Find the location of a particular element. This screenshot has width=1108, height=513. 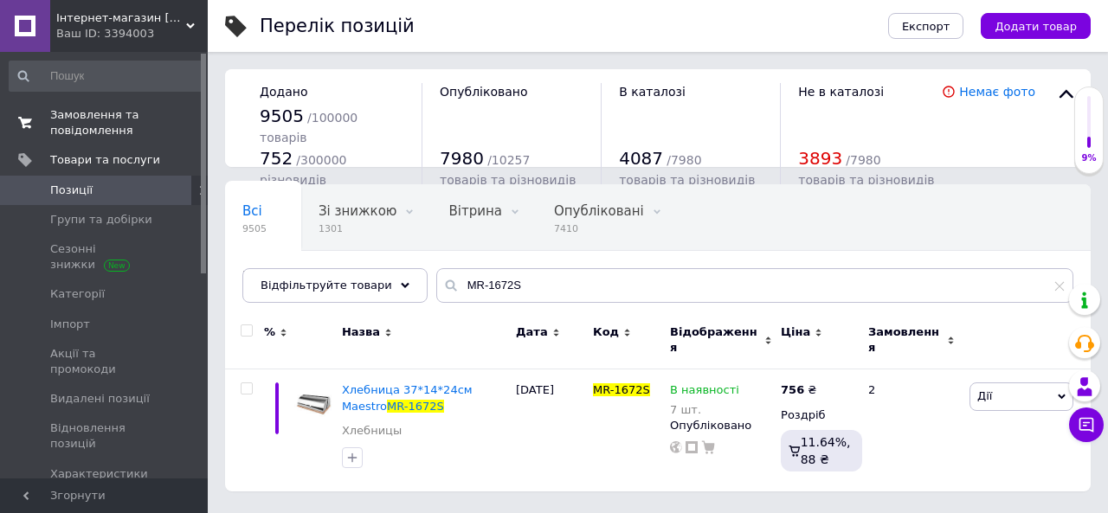

button: Експорт is located at coordinates (926, 26).